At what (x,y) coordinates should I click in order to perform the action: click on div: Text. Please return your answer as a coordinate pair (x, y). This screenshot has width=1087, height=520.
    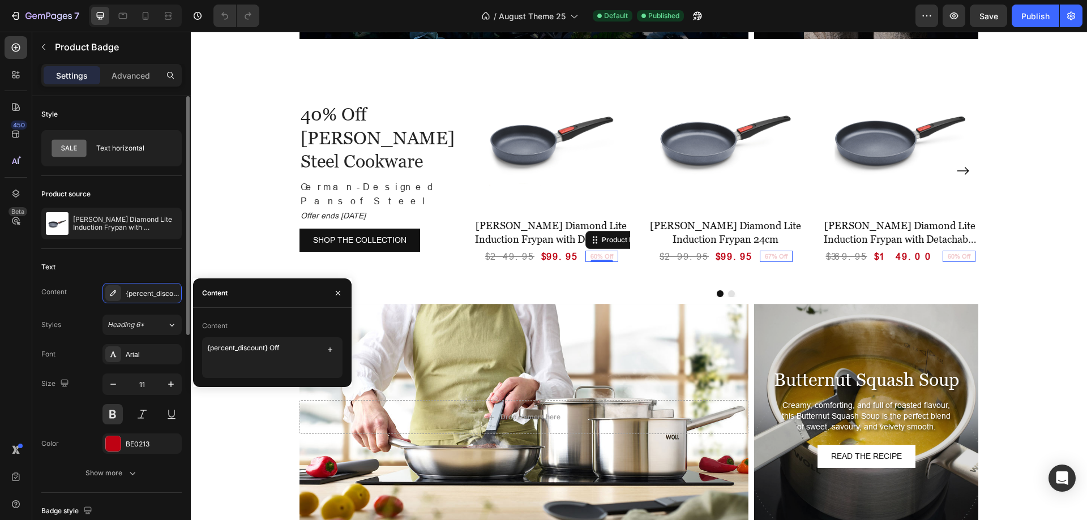
    Looking at the image, I should click on (48, 267).